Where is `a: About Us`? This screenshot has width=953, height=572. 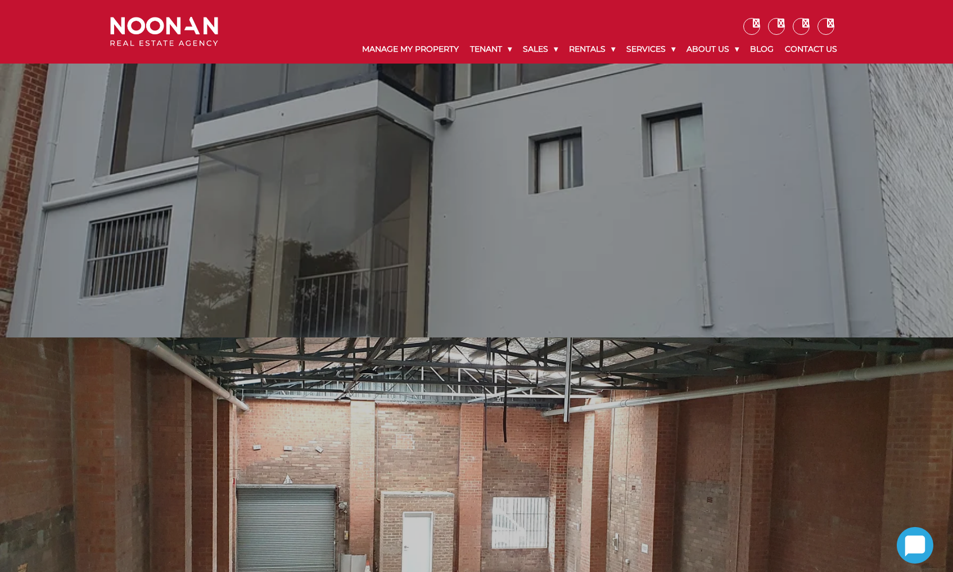
a: About Us is located at coordinates (713, 49).